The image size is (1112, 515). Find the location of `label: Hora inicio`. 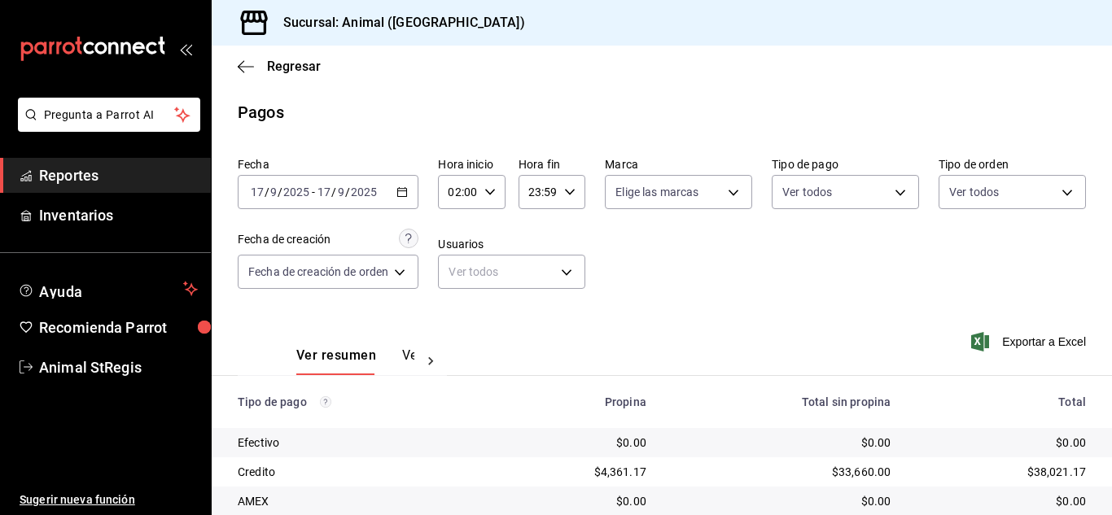

label: Hora inicio is located at coordinates (471, 164).